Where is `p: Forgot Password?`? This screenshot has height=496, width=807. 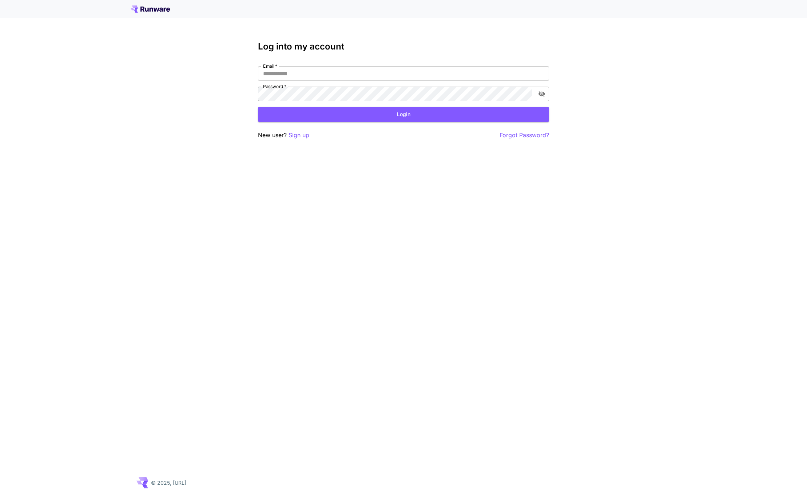
p: Forgot Password? is located at coordinates (524, 135).